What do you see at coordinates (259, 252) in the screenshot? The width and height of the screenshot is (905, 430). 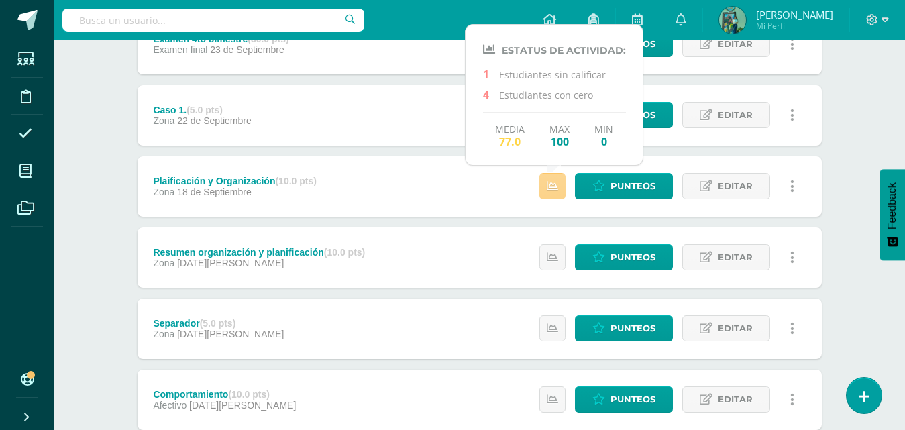 I see `div: Resumen organización y planificación` at bounding box center [259, 252].